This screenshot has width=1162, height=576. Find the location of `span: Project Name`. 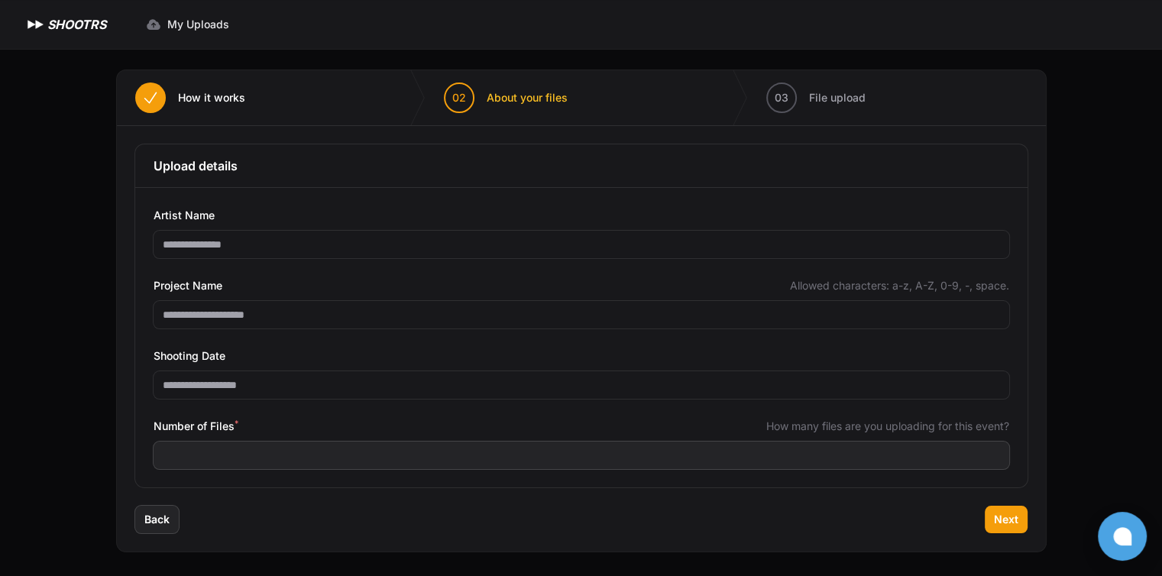

span: Project Name is located at coordinates (188, 286).